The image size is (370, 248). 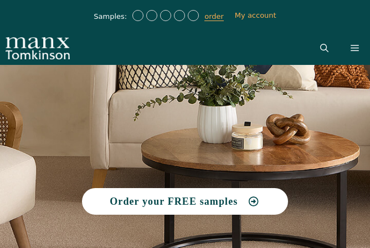 What do you see at coordinates (324, 48) in the screenshot?
I see `a: Open Search Bar` at bounding box center [324, 48].